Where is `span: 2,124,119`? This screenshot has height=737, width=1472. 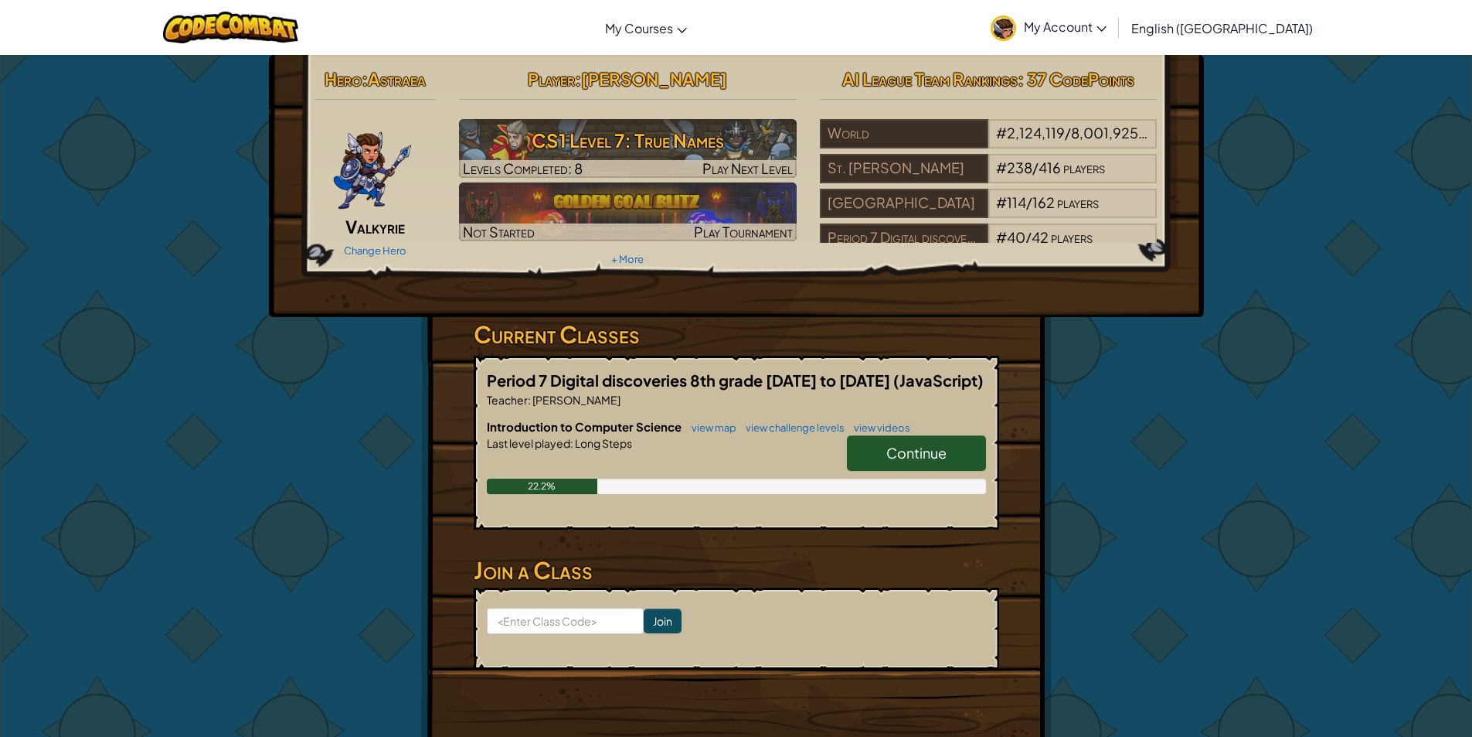
span: 2,124,119 is located at coordinates (1036, 132).